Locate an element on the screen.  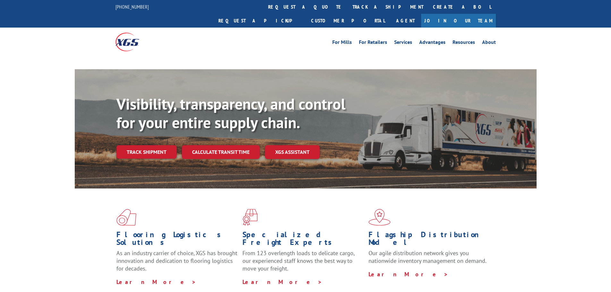
h1: Specialized Freight Experts is located at coordinates (303, 240).